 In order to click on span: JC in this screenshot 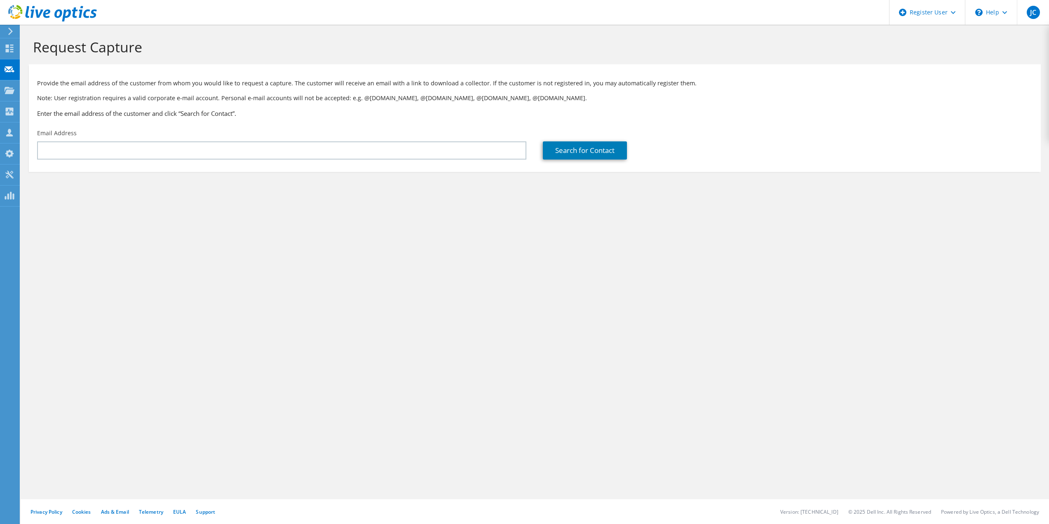, I will do `click(1033, 12)`.